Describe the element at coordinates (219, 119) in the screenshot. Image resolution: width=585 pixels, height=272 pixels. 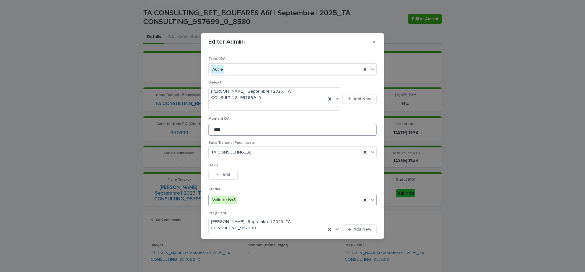
I see `span: Montant DA` at that location.